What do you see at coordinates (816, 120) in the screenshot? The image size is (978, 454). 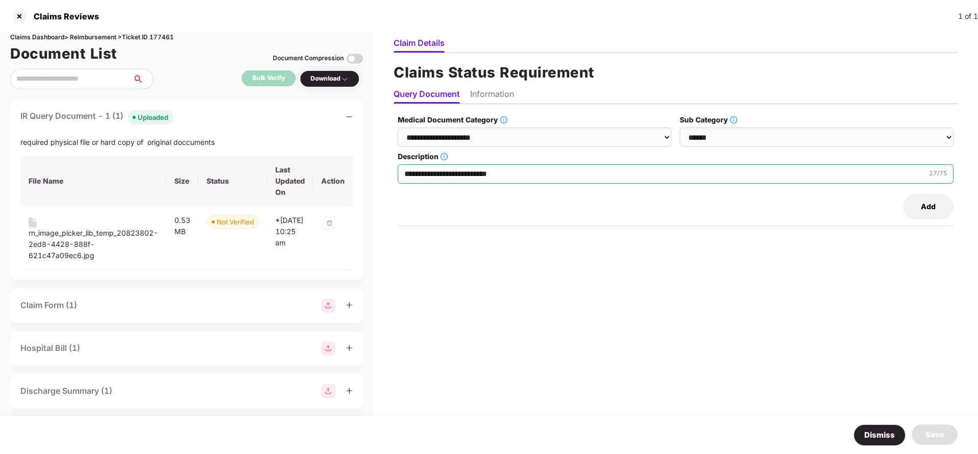 I see `label: Sub Category` at bounding box center [816, 120].